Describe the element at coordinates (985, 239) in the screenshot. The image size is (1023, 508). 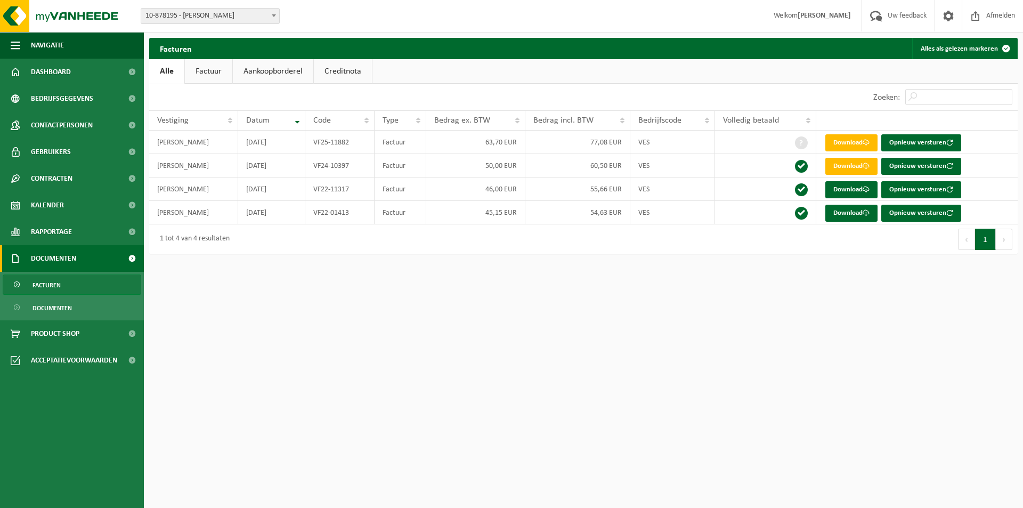
I see `button: 1` at that location.